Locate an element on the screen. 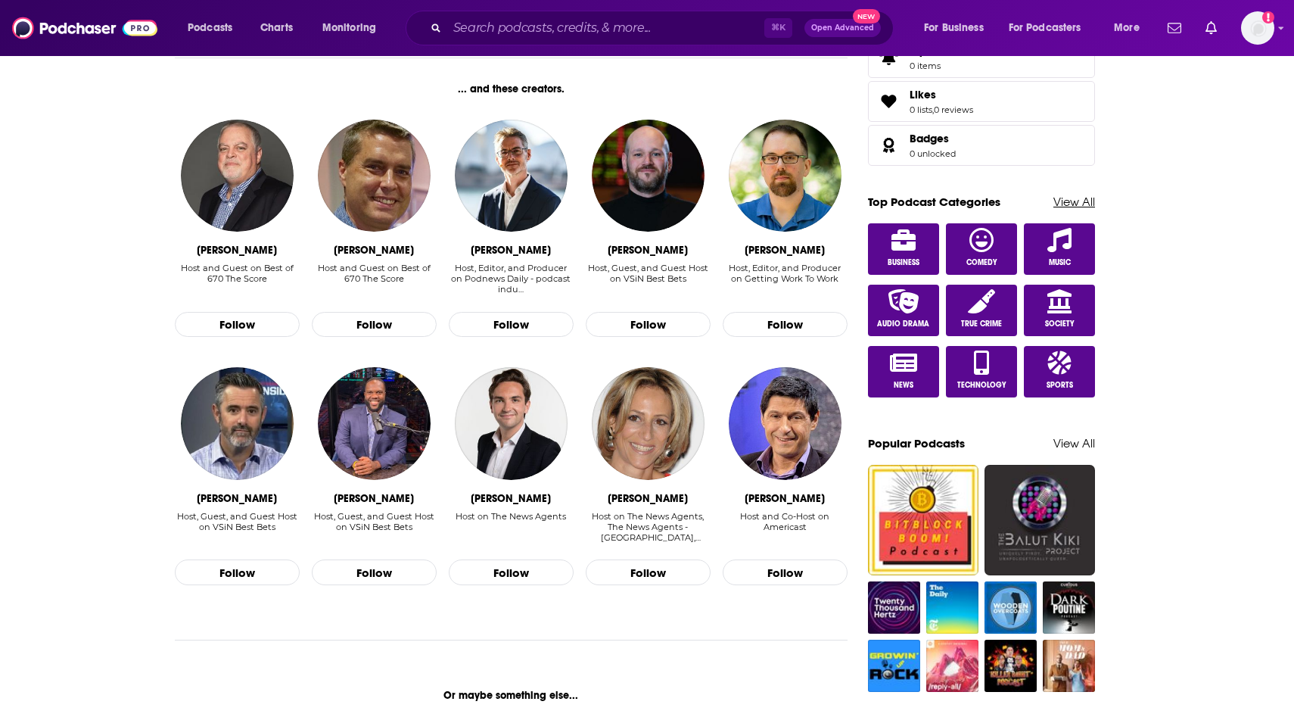 The image size is (1294, 717). span: For Podcasters is located at coordinates (1045, 28).